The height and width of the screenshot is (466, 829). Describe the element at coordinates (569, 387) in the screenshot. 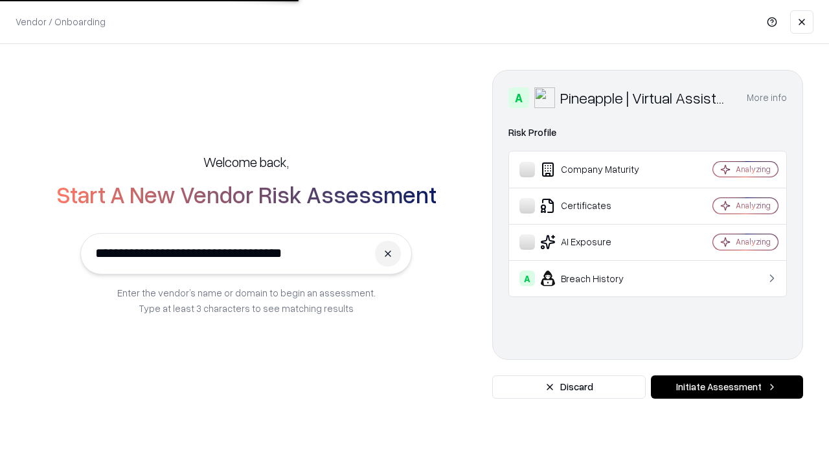

I see `button: Discard` at that location.